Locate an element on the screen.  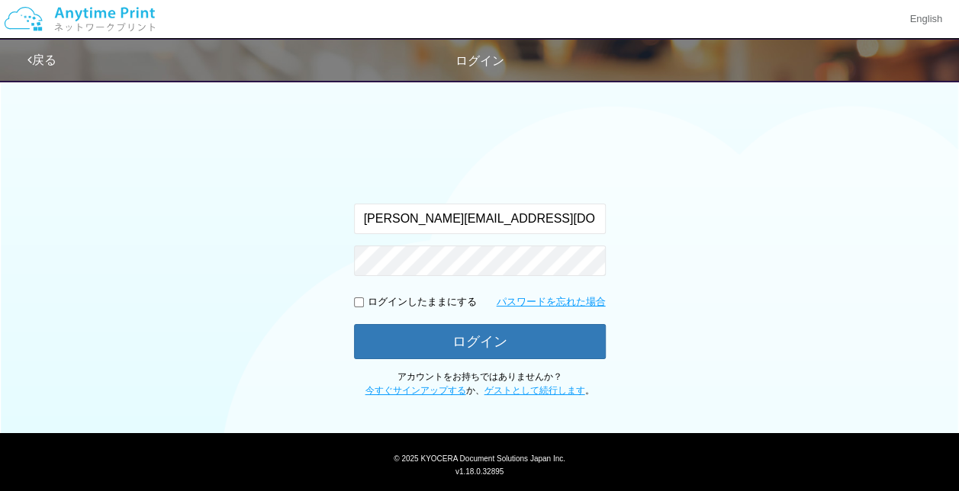
a: ゲストとして続行します is located at coordinates (535, 391).